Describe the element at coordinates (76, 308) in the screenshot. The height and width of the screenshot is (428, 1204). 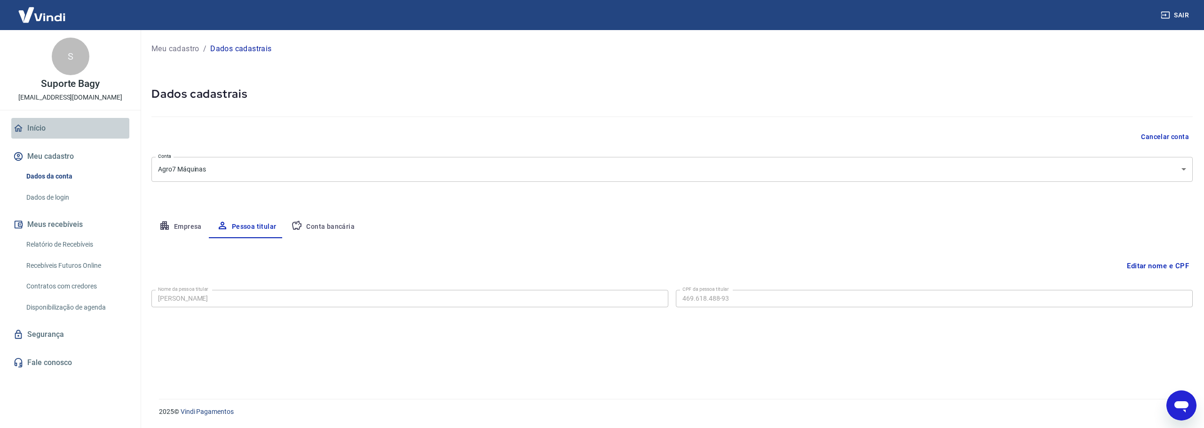
I see `a: Disponibilização de agenda` at that location.